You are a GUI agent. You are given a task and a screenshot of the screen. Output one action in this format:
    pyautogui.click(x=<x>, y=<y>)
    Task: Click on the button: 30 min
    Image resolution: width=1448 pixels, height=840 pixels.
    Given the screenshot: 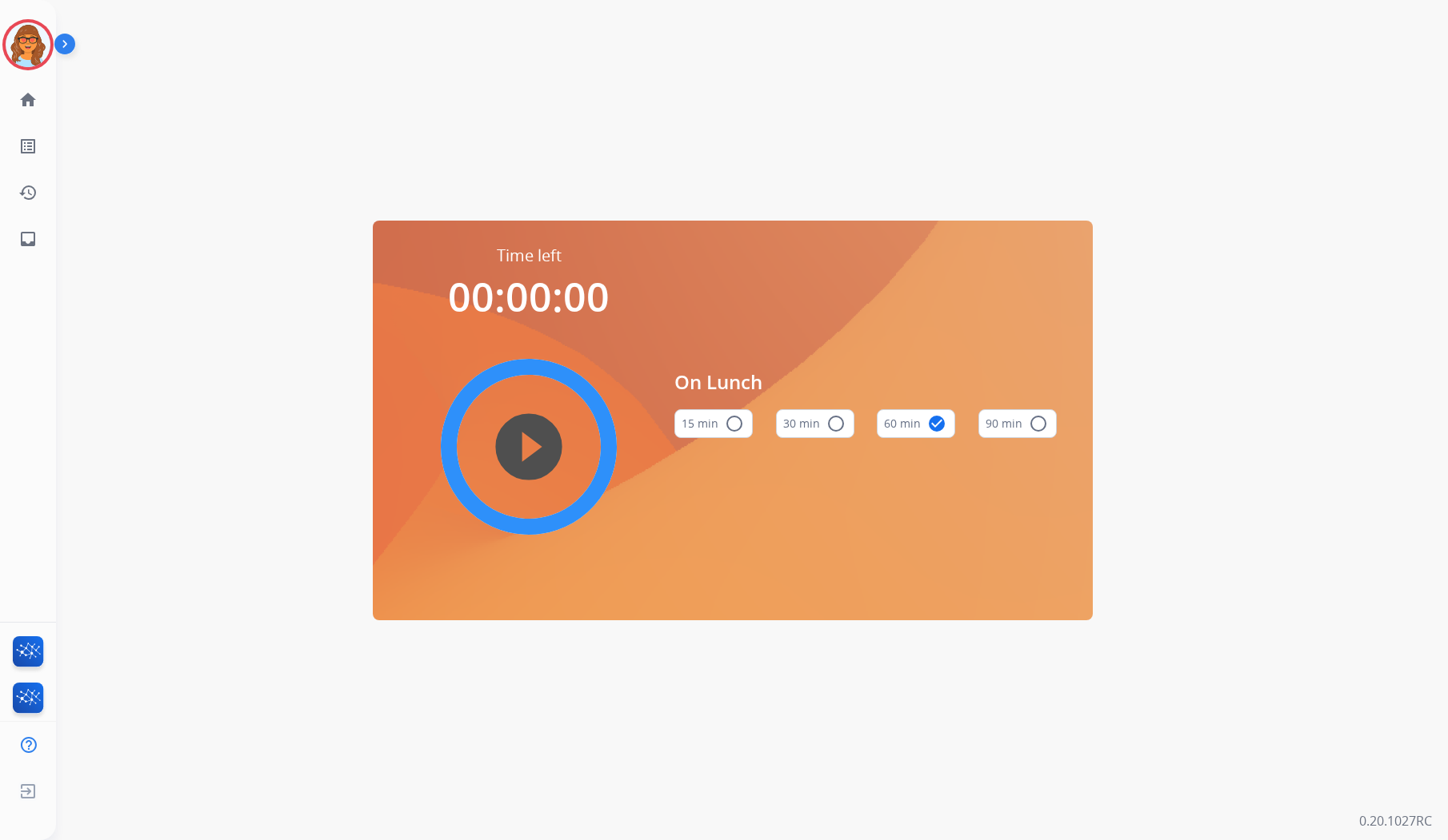 What is the action you would take?
    pyautogui.click(x=815, y=424)
    